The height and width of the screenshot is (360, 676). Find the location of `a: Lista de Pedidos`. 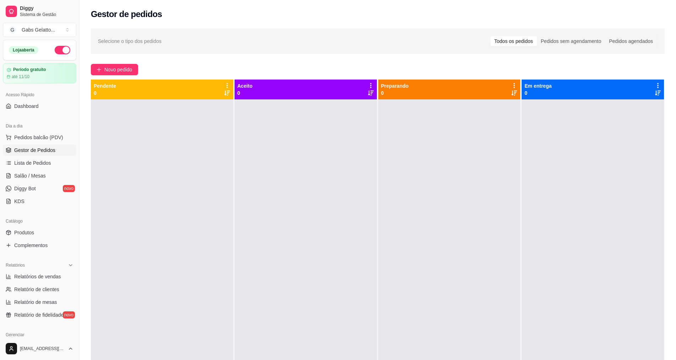

a: Lista de Pedidos is located at coordinates (39, 163).